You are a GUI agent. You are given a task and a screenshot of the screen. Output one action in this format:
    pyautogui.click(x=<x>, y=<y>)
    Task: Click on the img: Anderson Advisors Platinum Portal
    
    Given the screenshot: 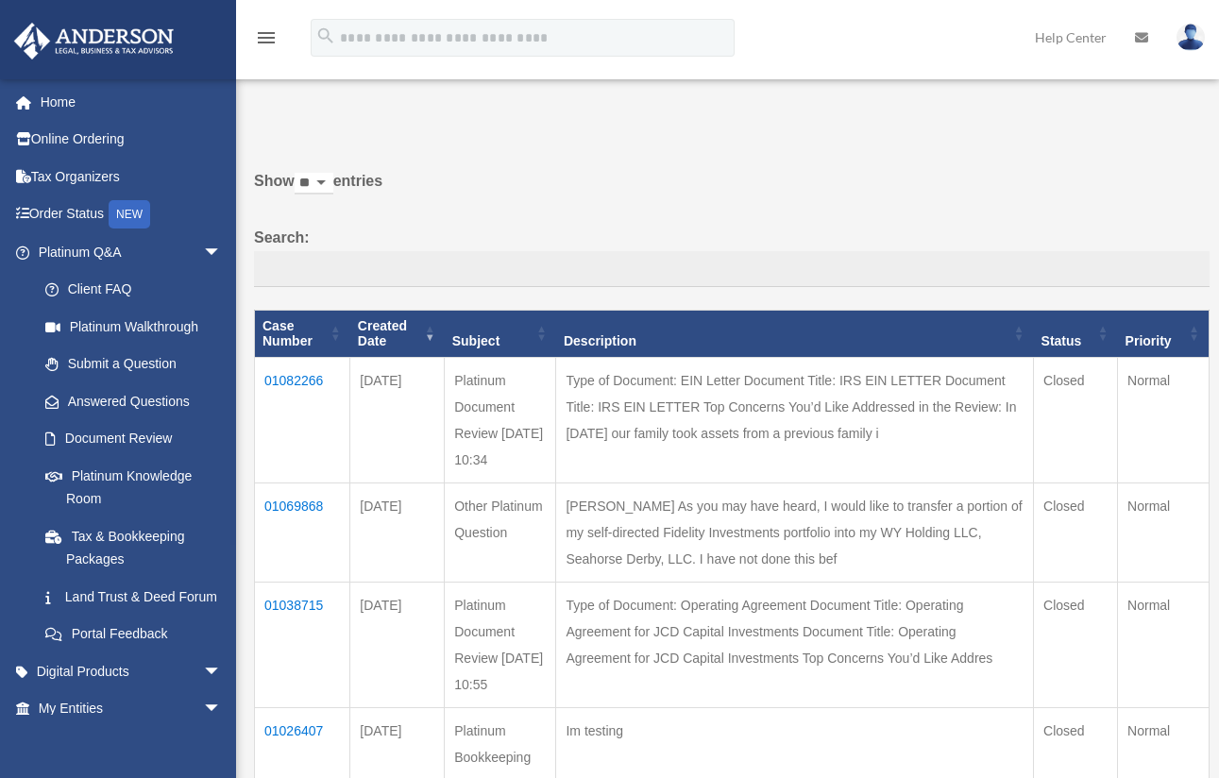 What is the action you would take?
    pyautogui.click(x=93, y=41)
    